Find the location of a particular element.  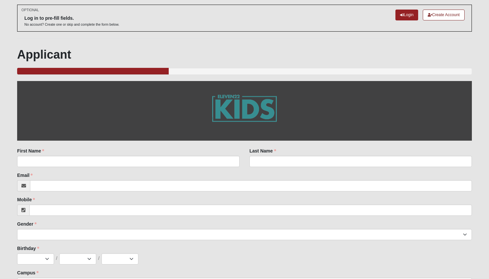

h6: Log in to pre-fill fields. is located at coordinates (72, 18).